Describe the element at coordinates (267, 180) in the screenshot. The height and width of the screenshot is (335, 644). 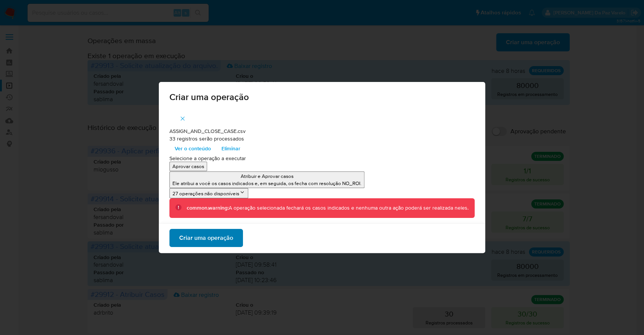
I see `button: Atribuir e Aprovar casosEle atribui a você os casos indicados e, em seguida, os fecha com resoluç...` at that location.